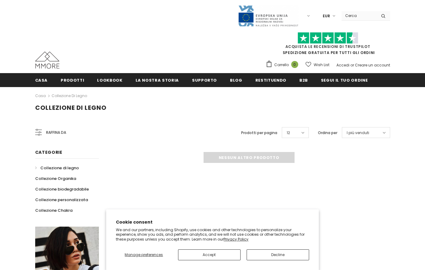  I want to click on span: Segui il tuo ordine, so click(344, 80).